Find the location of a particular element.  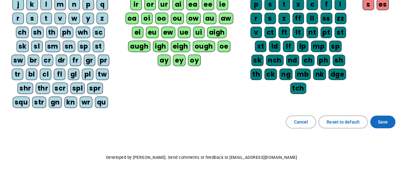

div: ue is located at coordinates (184, 32).